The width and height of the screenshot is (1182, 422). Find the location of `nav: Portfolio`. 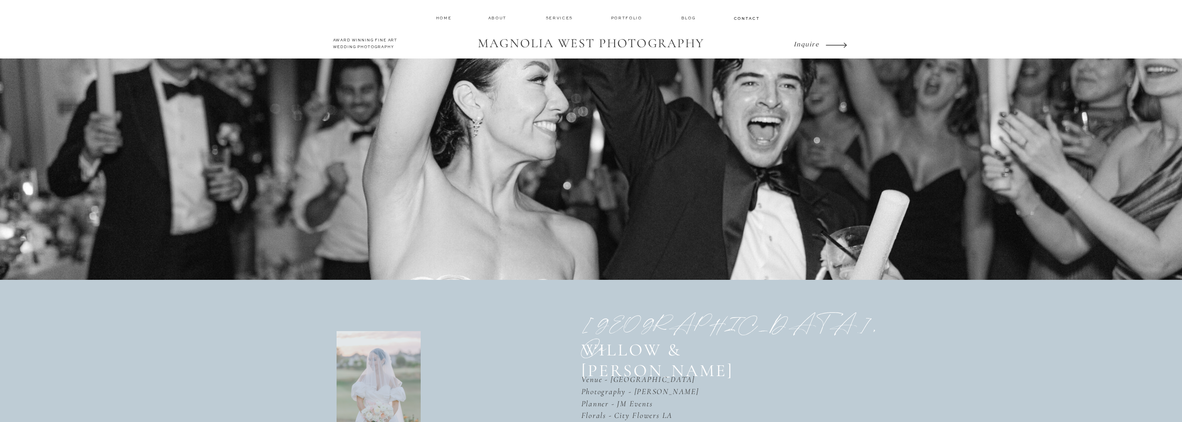

nav: Portfolio is located at coordinates (629, 18).